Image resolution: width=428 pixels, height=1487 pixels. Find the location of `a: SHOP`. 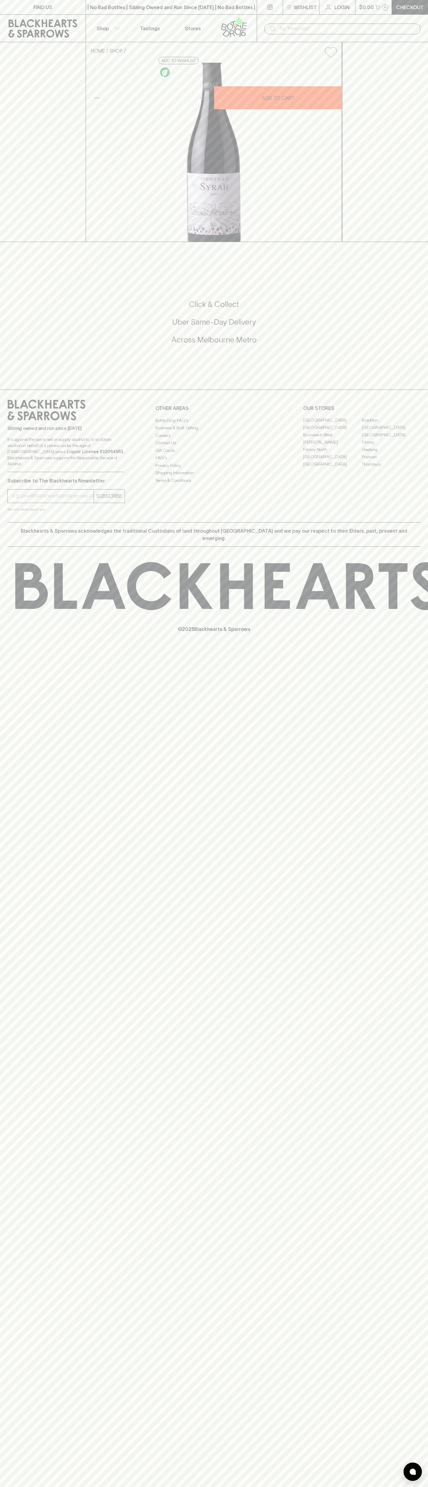

a: SHOP is located at coordinates (116, 51).